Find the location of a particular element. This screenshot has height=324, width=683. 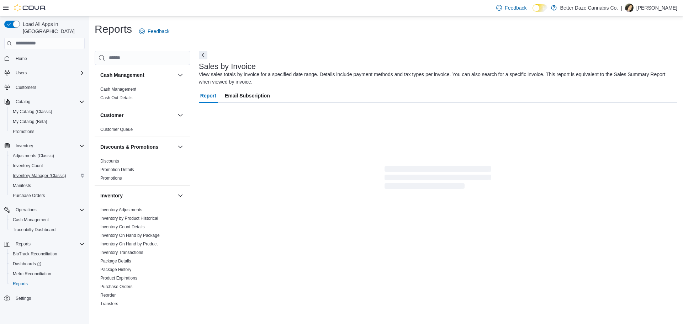

button: Traceabilty Dashboard is located at coordinates (47, 230).